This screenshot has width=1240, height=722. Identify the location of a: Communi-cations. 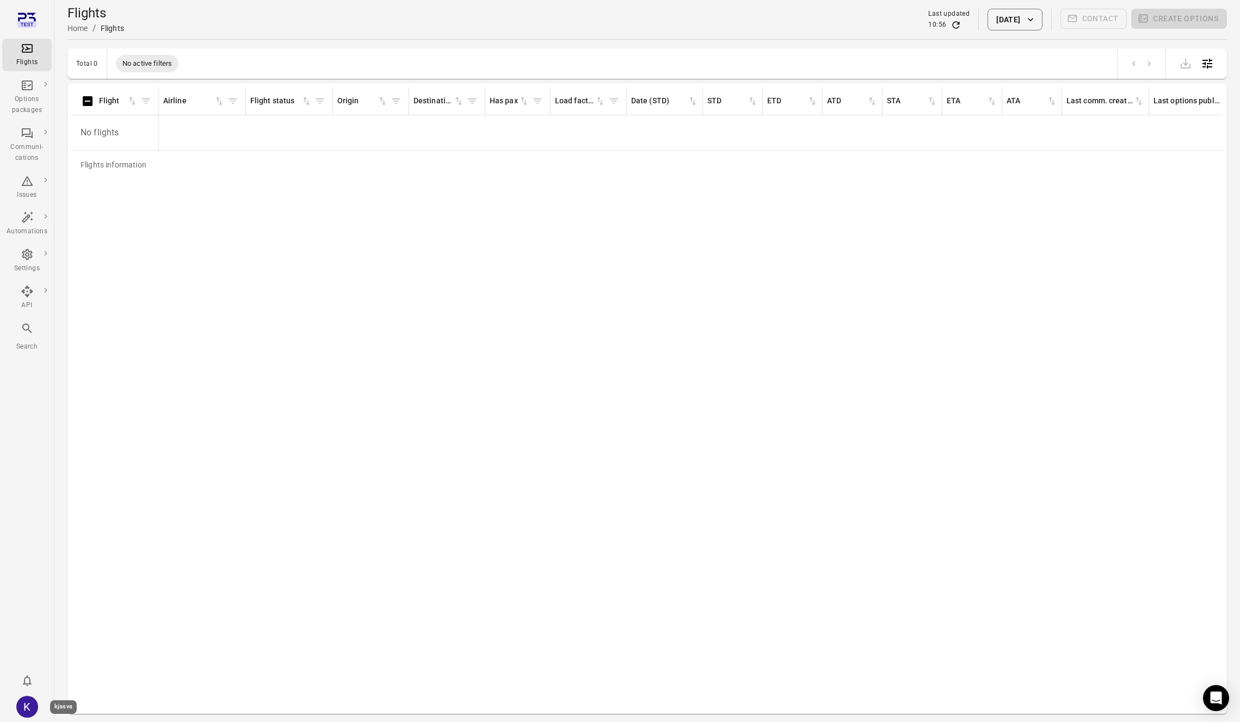
(27, 145).